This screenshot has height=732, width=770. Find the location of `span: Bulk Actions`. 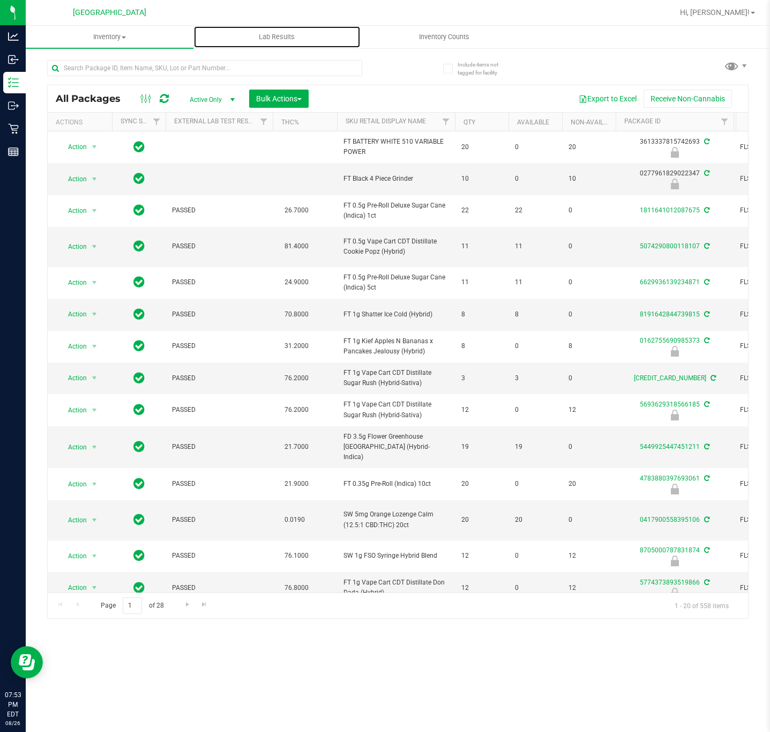

span: Bulk Actions is located at coordinates (279, 99).